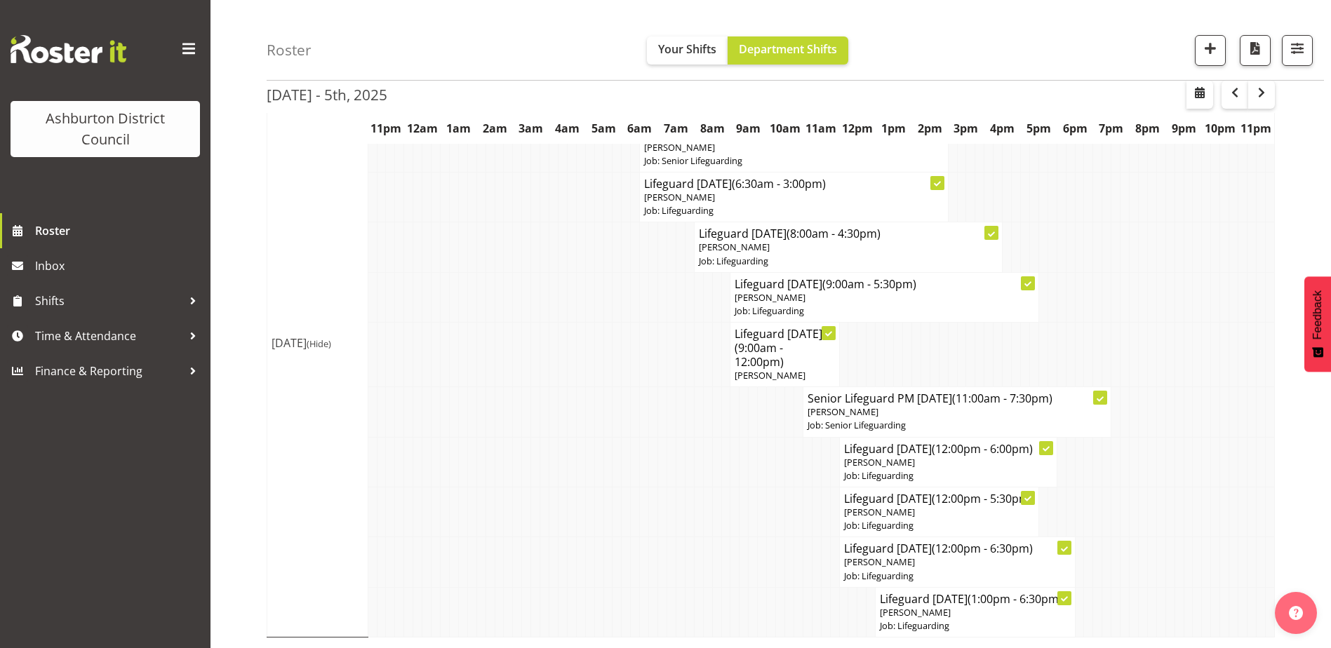 This screenshot has height=648, width=1331. What do you see at coordinates (687, 51) in the screenshot?
I see `button: Your Shifts` at bounding box center [687, 51].